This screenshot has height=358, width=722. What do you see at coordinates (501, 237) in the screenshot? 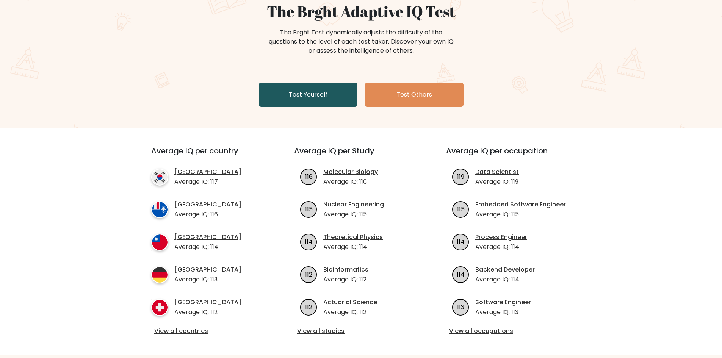
I see `a: Process Engineer` at bounding box center [501, 237].